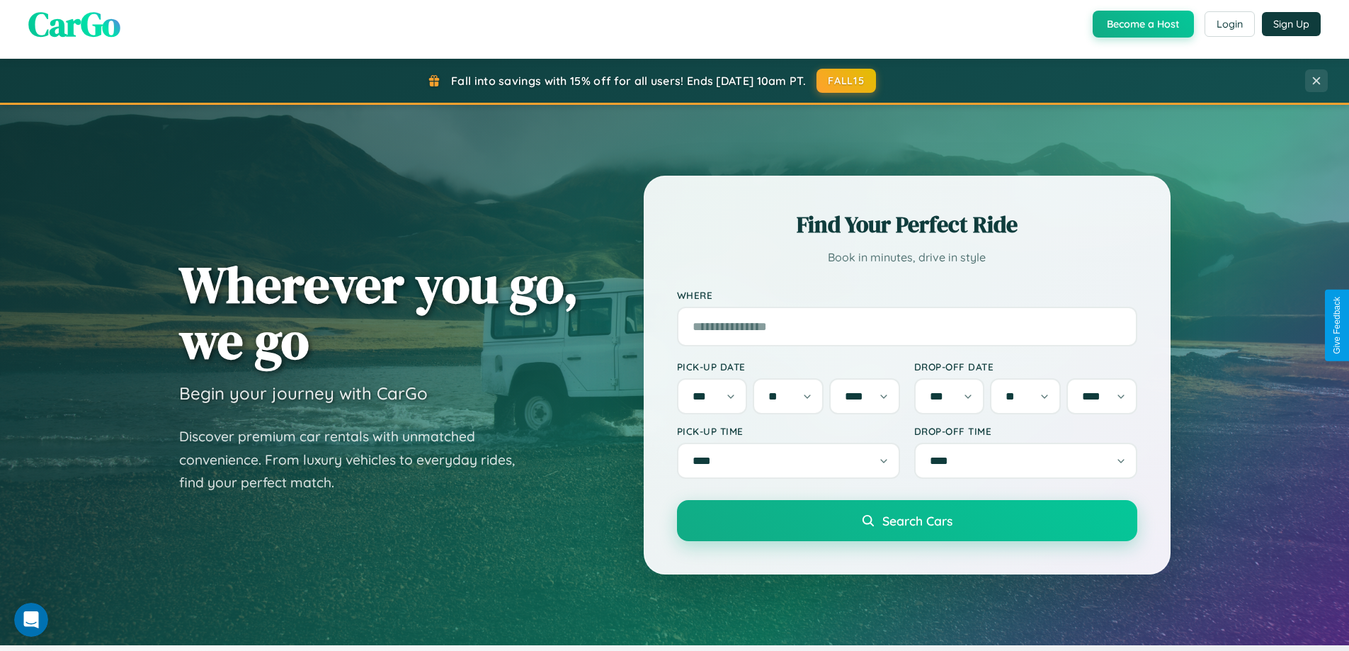 This screenshot has height=651, width=1349. I want to click on button: Sign Up, so click(1291, 24).